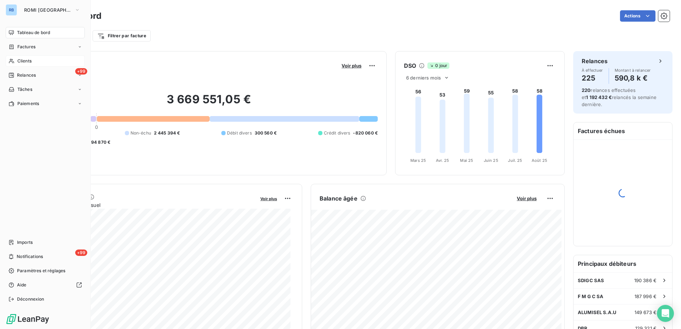  What do you see at coordinates (26, 75) in the screenshot?
I see `span: Relances` at bounding box center [26, 75].